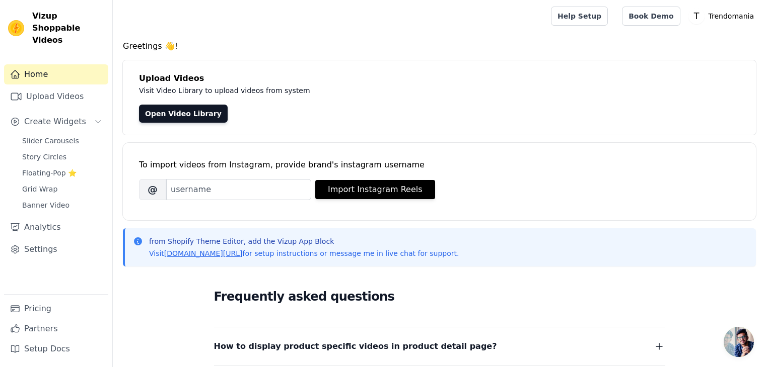 The height and width of the screenshot is (367, 766). I want to click on a: Open Video Library, so click(183, 114).